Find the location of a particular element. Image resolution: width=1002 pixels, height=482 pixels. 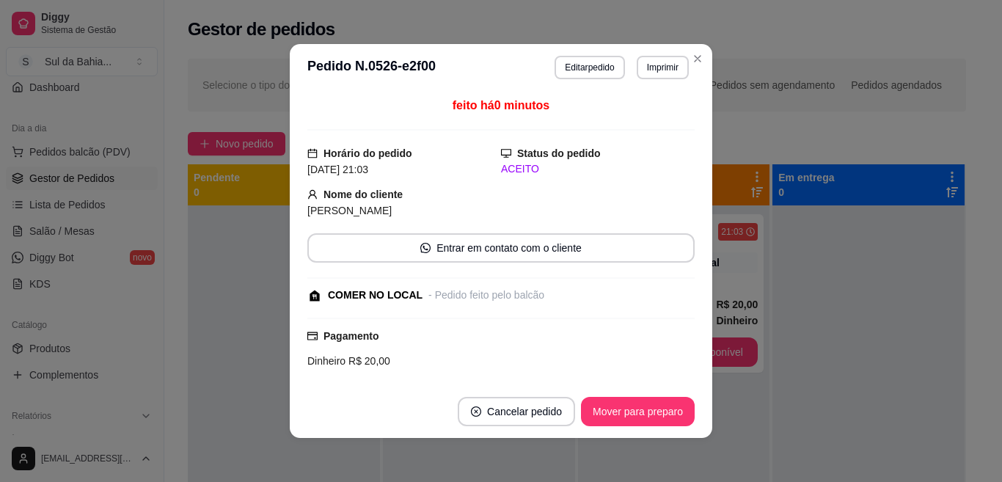

span: Dinheiro is located at coordinates (326, 361).